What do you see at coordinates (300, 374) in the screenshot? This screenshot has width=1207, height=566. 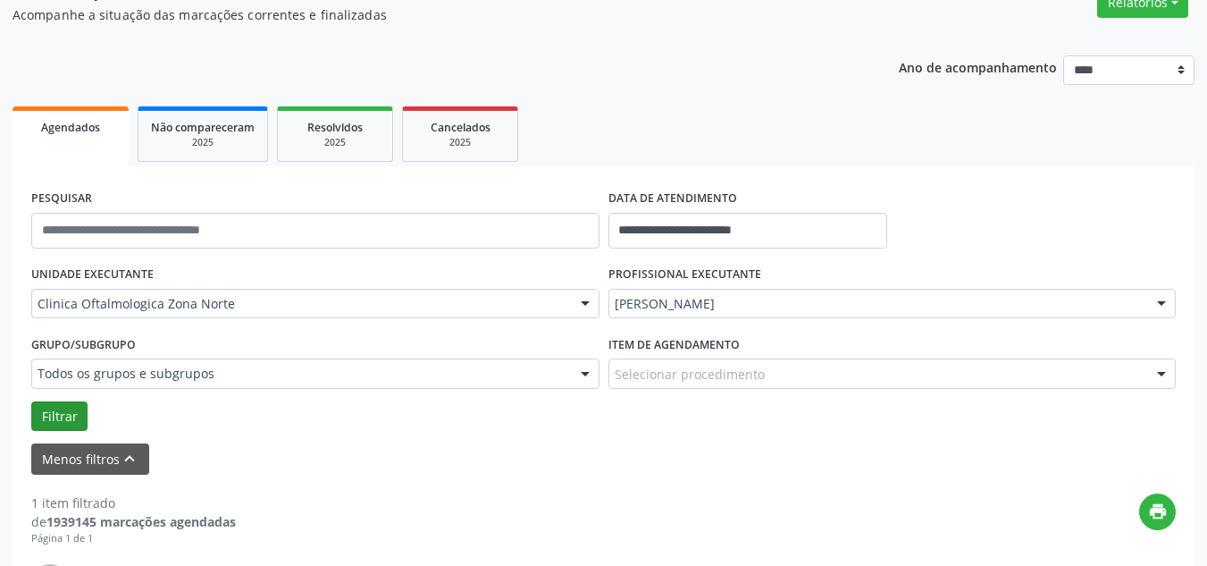 I see `span: Todos os grupos e subgrupos` at bounding box center [300, 374].